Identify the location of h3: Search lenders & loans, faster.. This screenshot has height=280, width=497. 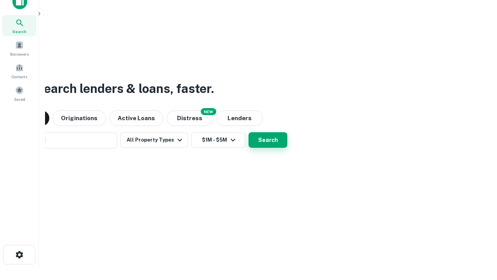
(125, 89).